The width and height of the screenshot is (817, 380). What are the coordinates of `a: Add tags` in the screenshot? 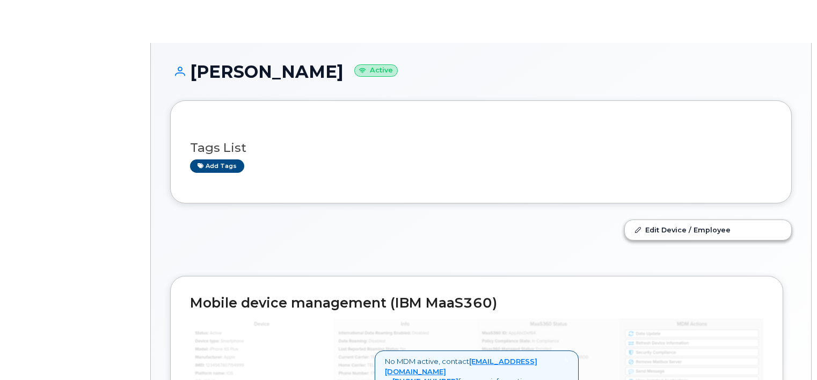 It's located at (217, 166).